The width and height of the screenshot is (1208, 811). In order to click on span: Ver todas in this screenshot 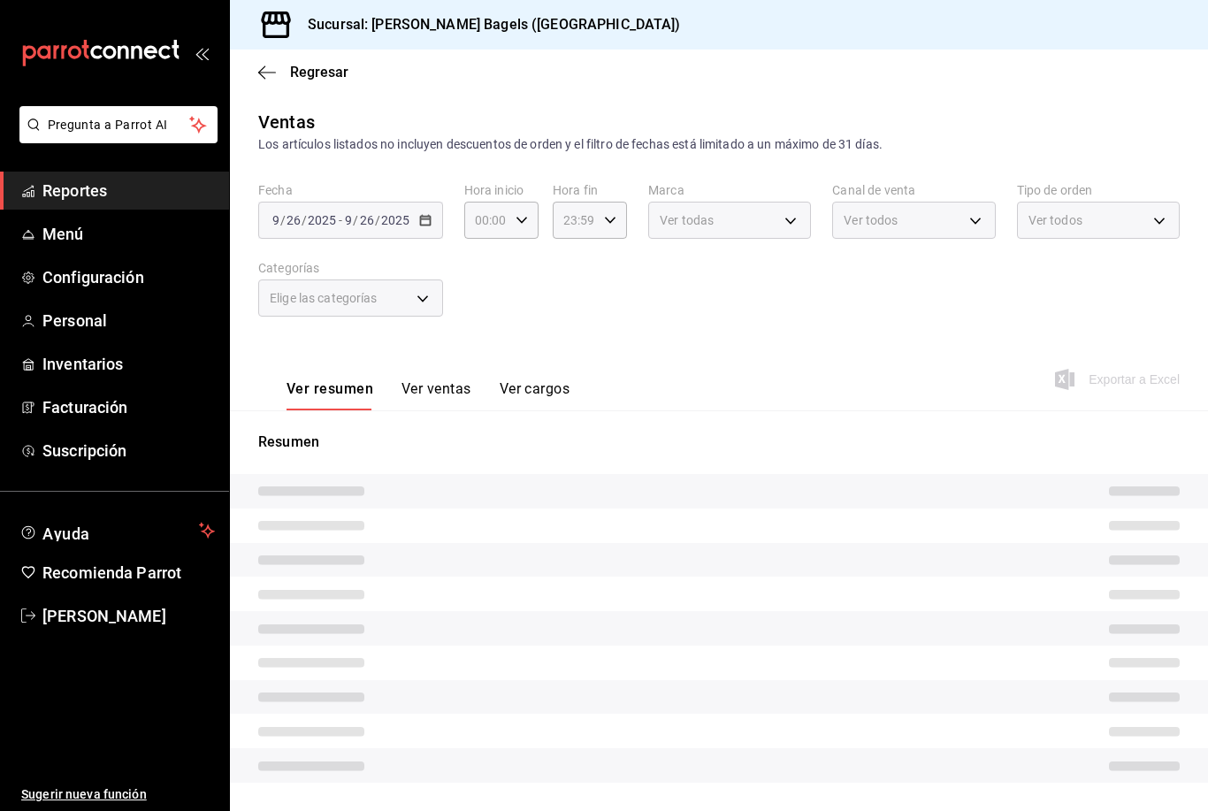, I will do `click(686, 220)`.